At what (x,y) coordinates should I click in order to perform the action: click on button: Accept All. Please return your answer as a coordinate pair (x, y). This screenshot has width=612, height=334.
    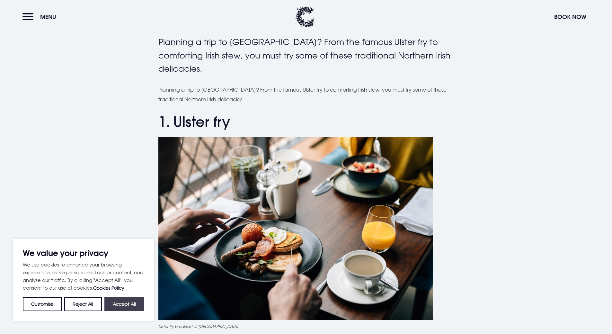
    Looking at the image, I should click on (124, 304).